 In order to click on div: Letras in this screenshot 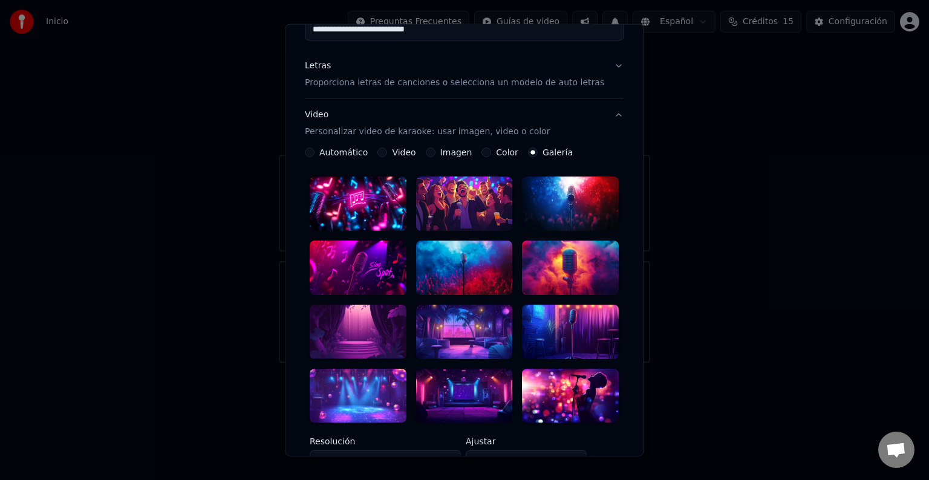, I will do `click(317, 66)`.